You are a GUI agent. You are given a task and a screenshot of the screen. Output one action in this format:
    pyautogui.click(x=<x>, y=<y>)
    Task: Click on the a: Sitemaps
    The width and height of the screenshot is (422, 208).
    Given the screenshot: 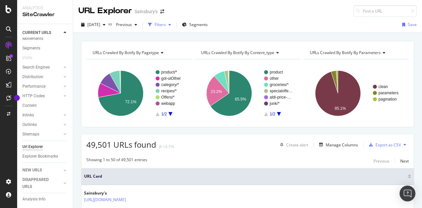 What is the action you would take?
    pyautogui.click(x=42, y=134)
    